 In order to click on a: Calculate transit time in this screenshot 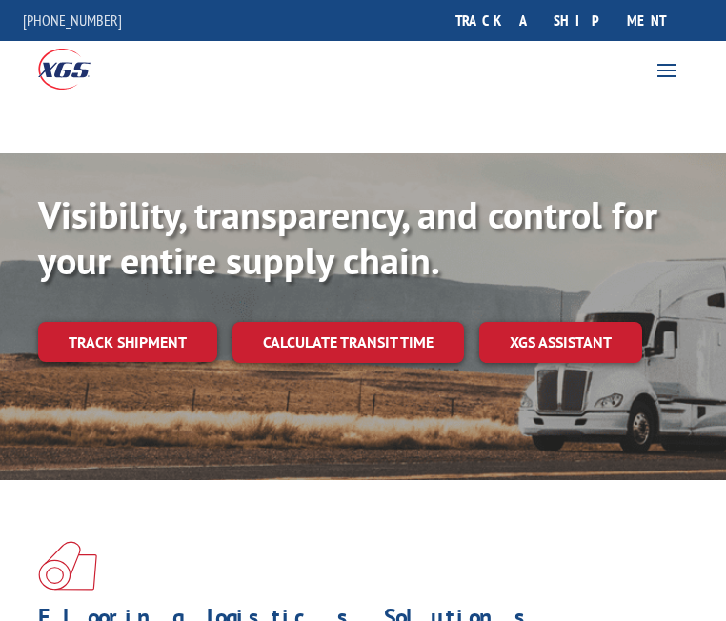, I will do `click(348, 342)`.